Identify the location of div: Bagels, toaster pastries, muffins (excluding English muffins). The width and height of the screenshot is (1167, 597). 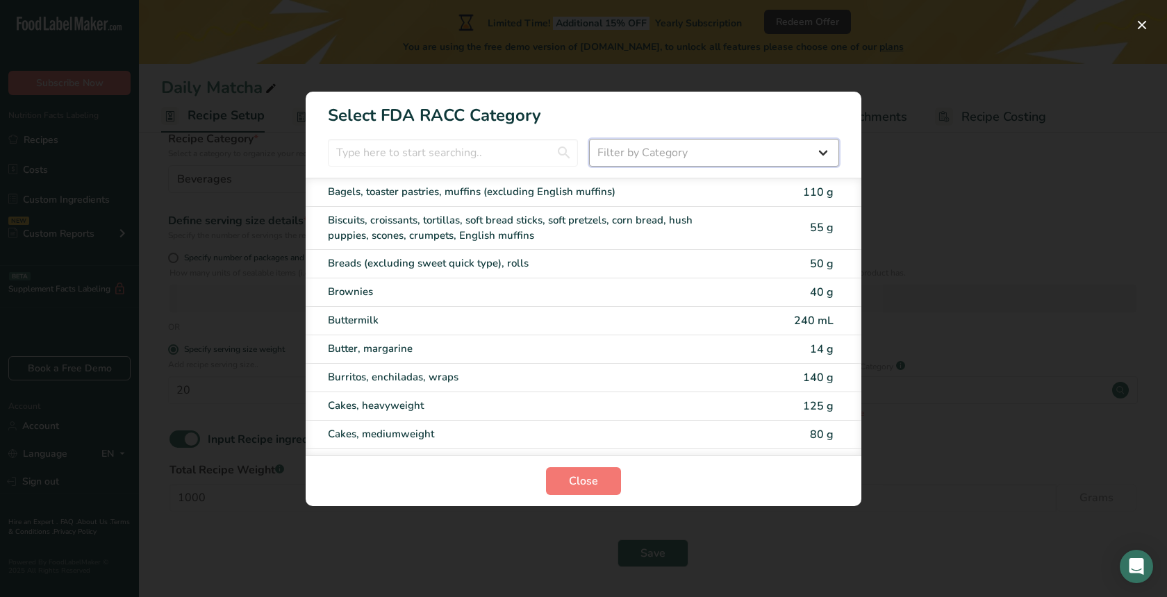
(525, 192).